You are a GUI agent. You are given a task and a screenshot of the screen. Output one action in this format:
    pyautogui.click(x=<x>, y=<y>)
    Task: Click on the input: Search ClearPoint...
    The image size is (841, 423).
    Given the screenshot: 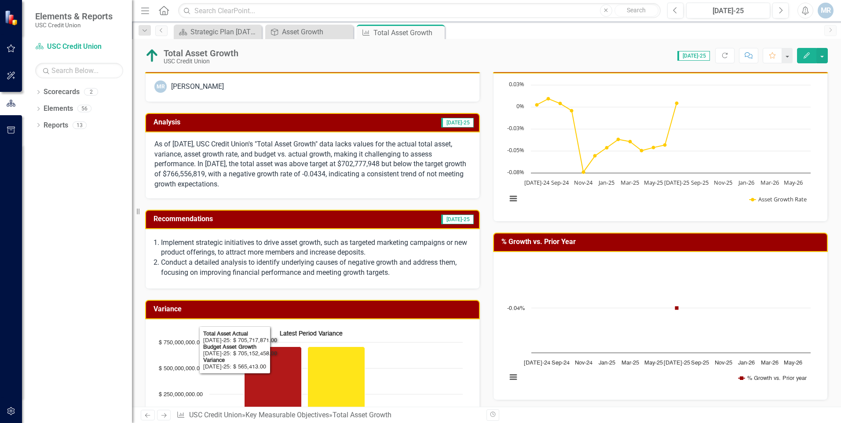 What is the action you would take?
    pyautogui.click(x=419, y=11)
    